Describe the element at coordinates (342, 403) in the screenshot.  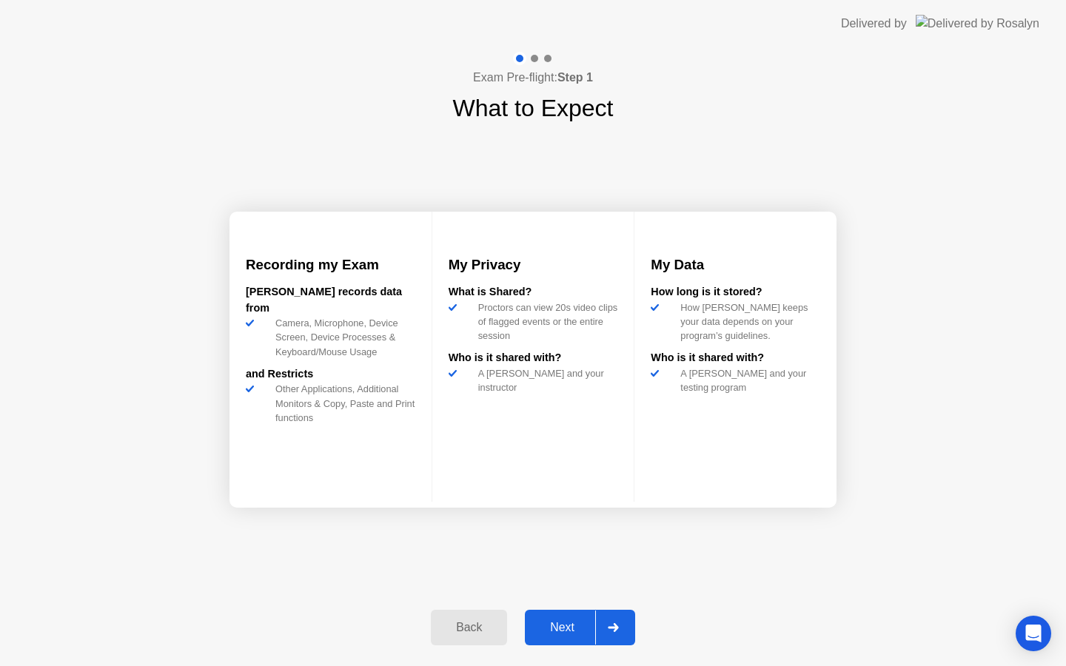
I see `div: Other Applications, Additional Monitors & Copy, Paste and Print functions` at that location.